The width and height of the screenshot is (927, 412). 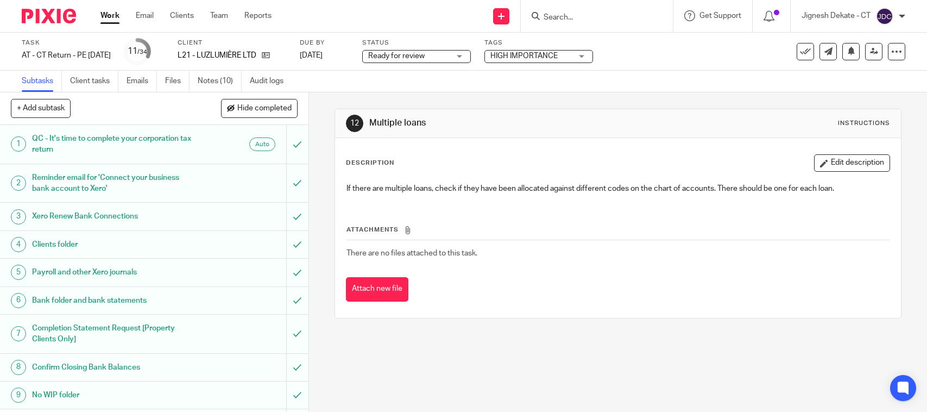 I want to click on div: 7, so click(x=18, y=334).